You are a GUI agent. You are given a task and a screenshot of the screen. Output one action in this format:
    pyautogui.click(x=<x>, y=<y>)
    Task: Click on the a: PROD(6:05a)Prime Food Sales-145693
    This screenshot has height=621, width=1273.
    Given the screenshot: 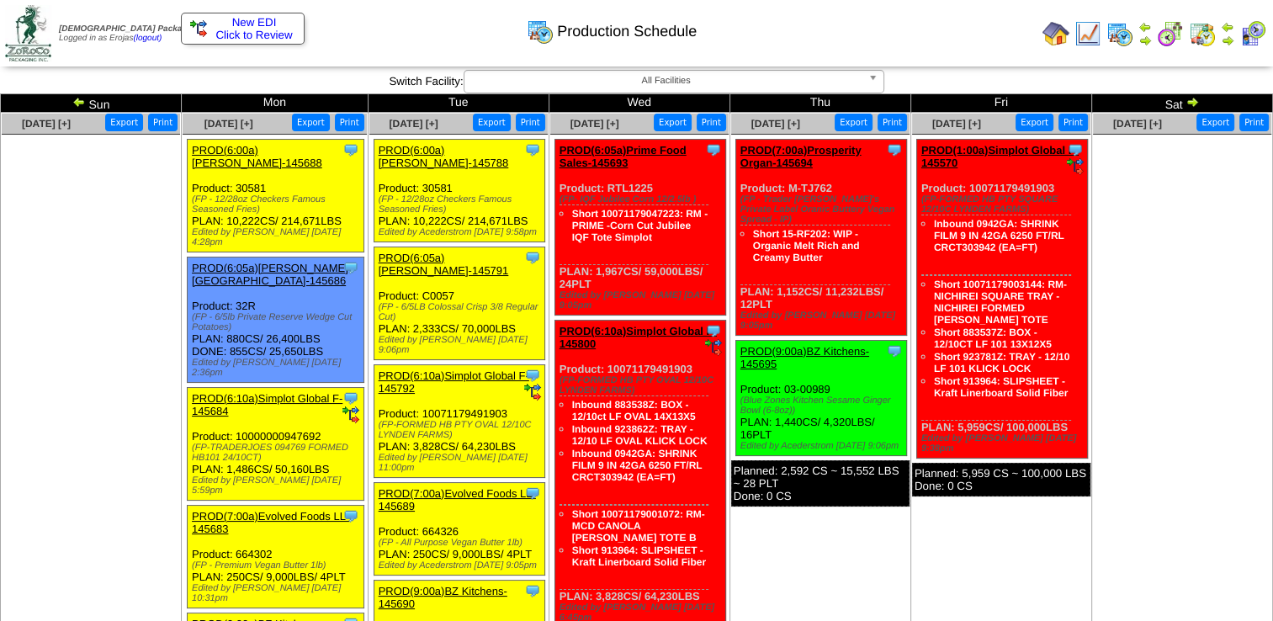 What is the action you would take?
    pyautogui.click(x=622, y=156)
    